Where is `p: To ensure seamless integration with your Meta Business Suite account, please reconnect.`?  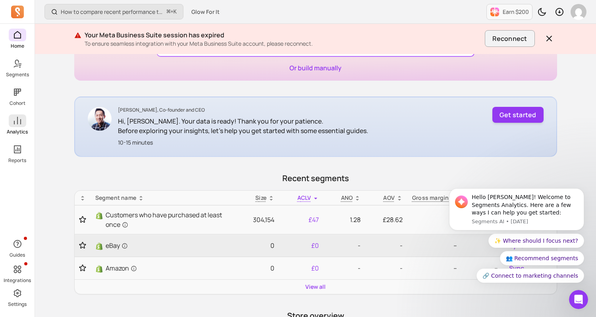
p: To ensure seamless integration with your Meta Business Suite account, please reconnect. is located at coordinates (283, 44).